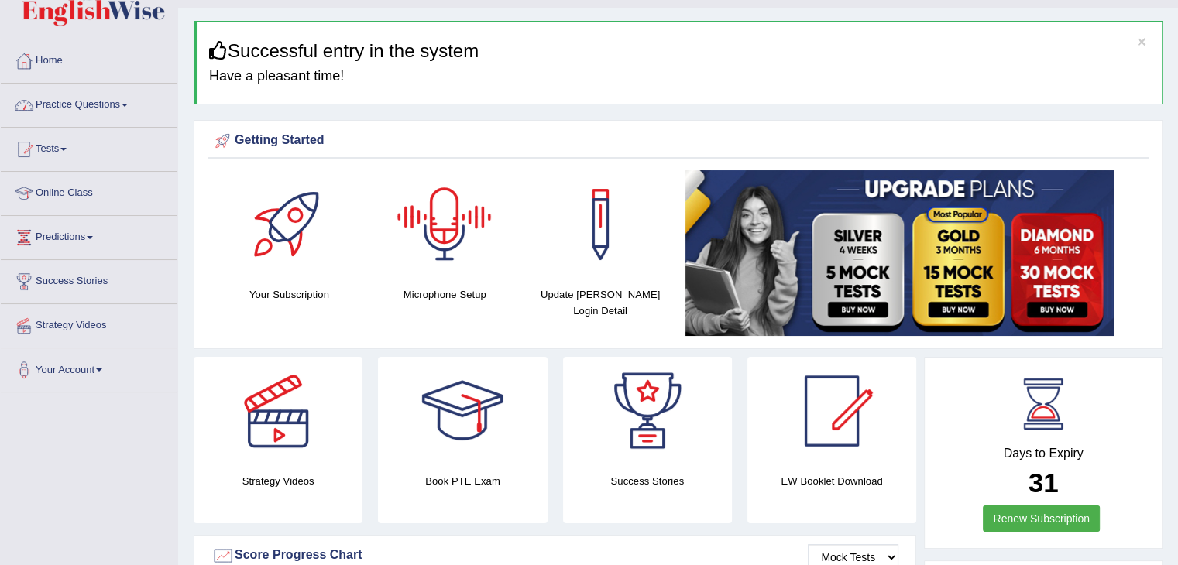 The image size is (1178, 565). I want to click on b: 31, so click(1043, 482).